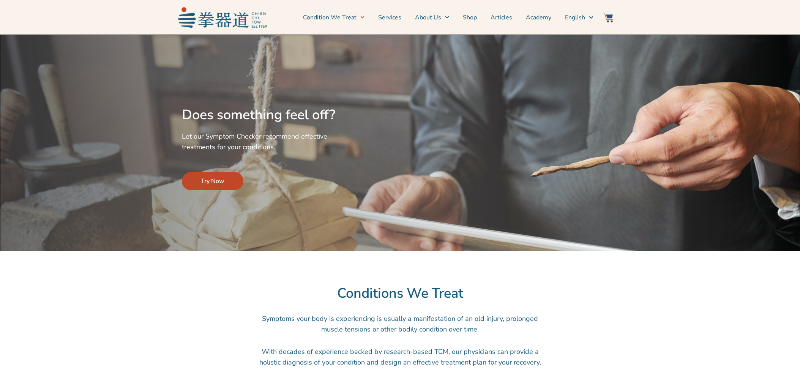  What do you see at coordinates (575, 17) in the screenshot?
I see `span: English` at bounding box center [575, 17].